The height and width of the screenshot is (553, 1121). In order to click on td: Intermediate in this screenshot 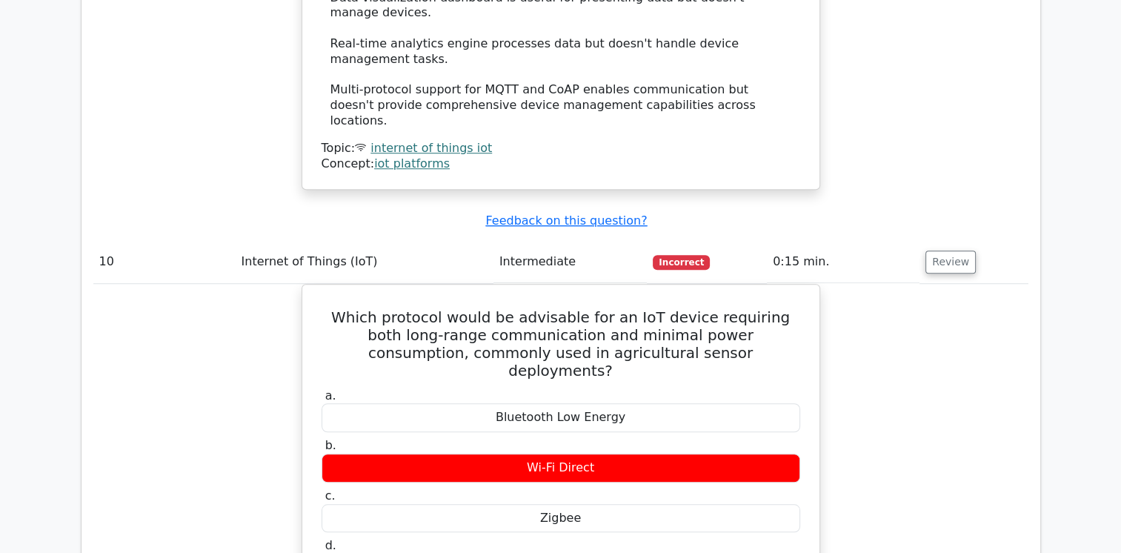, I will do `click(570, 261)`.